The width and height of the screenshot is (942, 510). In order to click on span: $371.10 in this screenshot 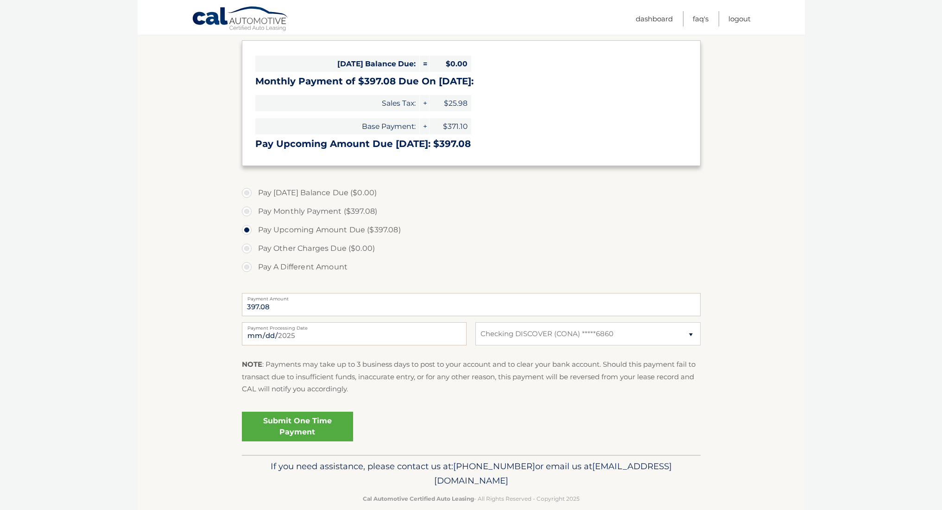, I will do `click(450, 126)`.